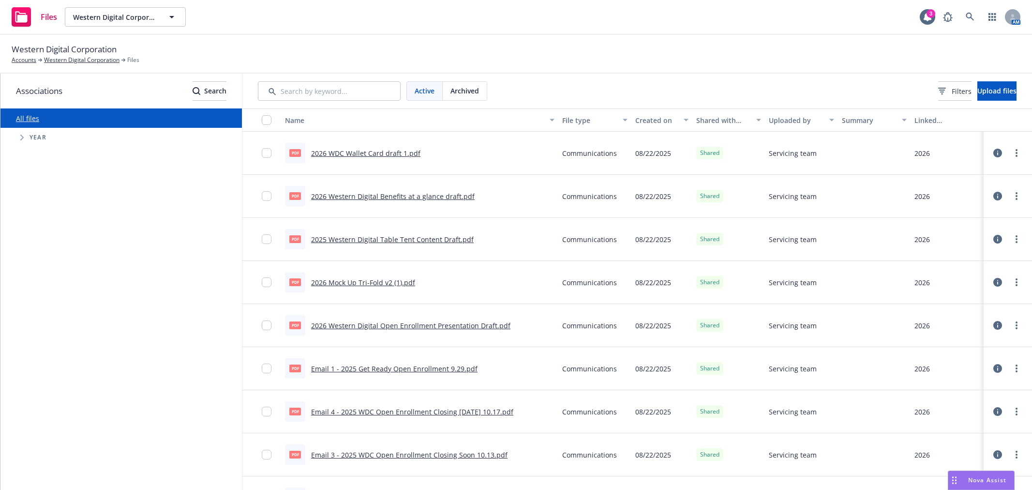 Image resolution: width=1032 pixels, height=490 pixels. What do you see at coordinates (869, 120) in the screenshot?
I see `div: Summary` at bounding box center [869, 120].